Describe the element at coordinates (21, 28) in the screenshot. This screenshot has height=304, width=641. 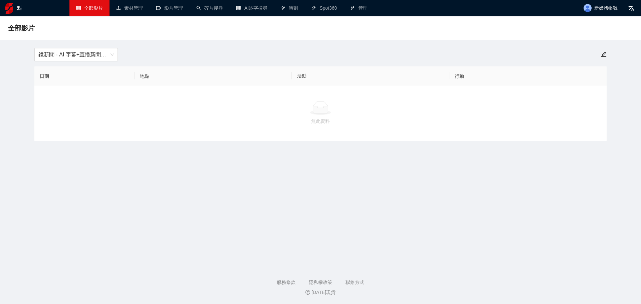
I see `span: 全部影片` at that location.